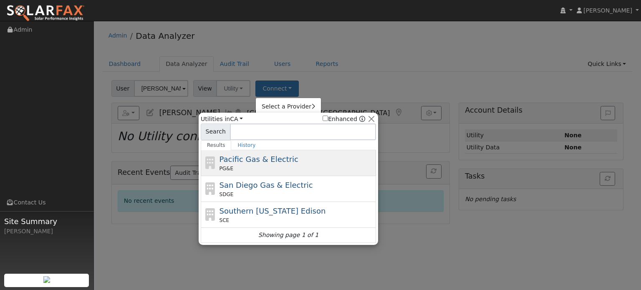  What do you see at coordinates (344, 119) in the screenshot?
I see `span: Show enhanced providers` at bounding box center [344, 119].